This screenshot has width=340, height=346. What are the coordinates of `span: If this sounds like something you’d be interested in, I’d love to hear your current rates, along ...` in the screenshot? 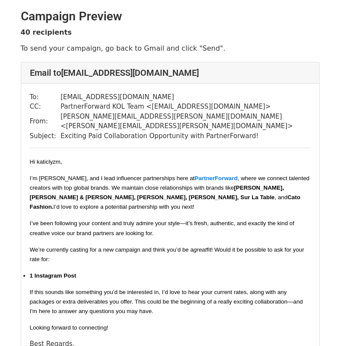 It's located at (166, 302).